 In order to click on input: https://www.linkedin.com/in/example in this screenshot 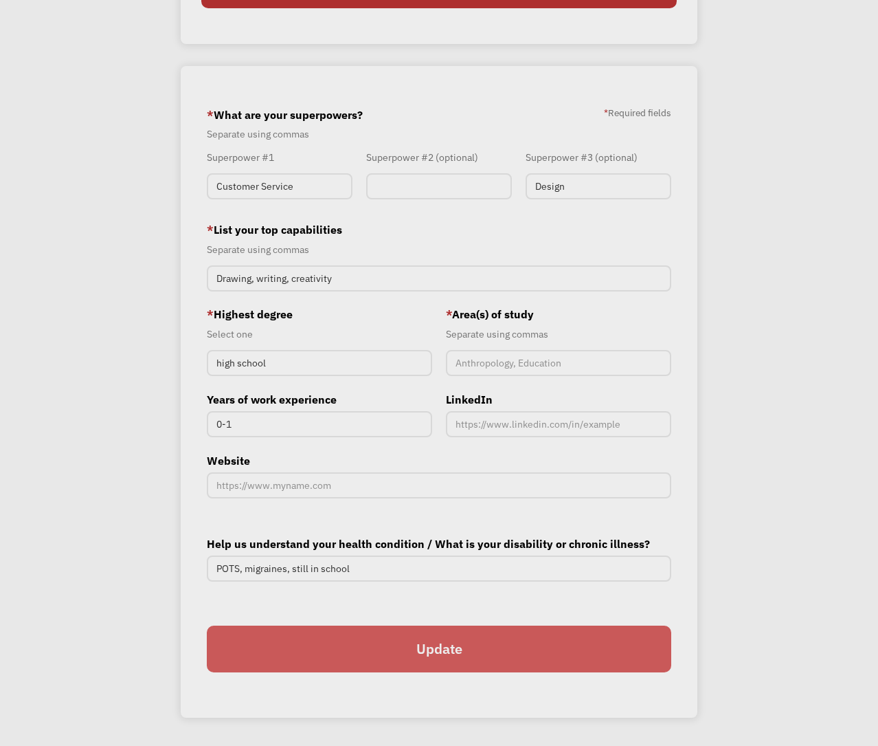, I will do `click(559, 424)`.